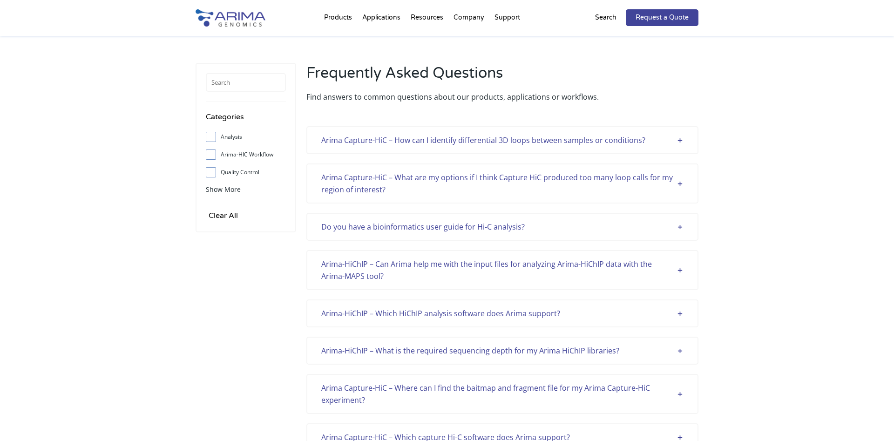 Image resolution: width=894 pixels, height=441 pixels. I want to click on p: Search, so click(606, 18).